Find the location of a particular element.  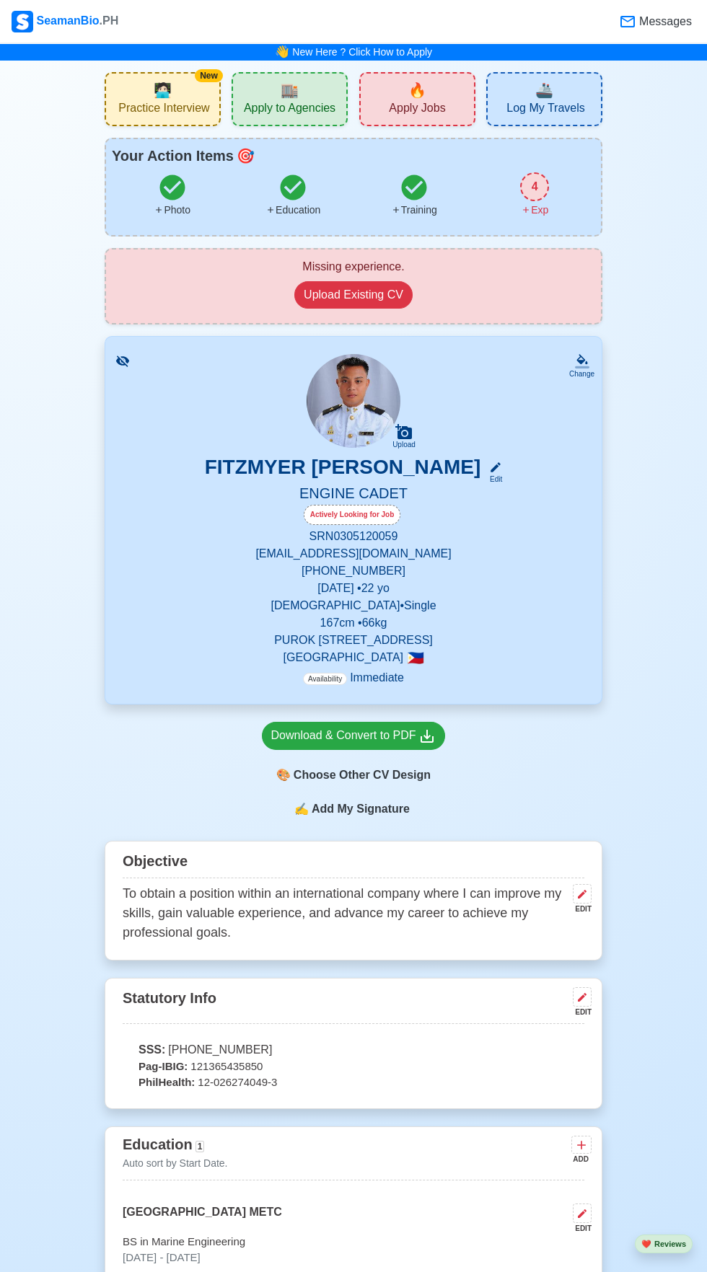

div: Exp is located at coordinates (534, 210).